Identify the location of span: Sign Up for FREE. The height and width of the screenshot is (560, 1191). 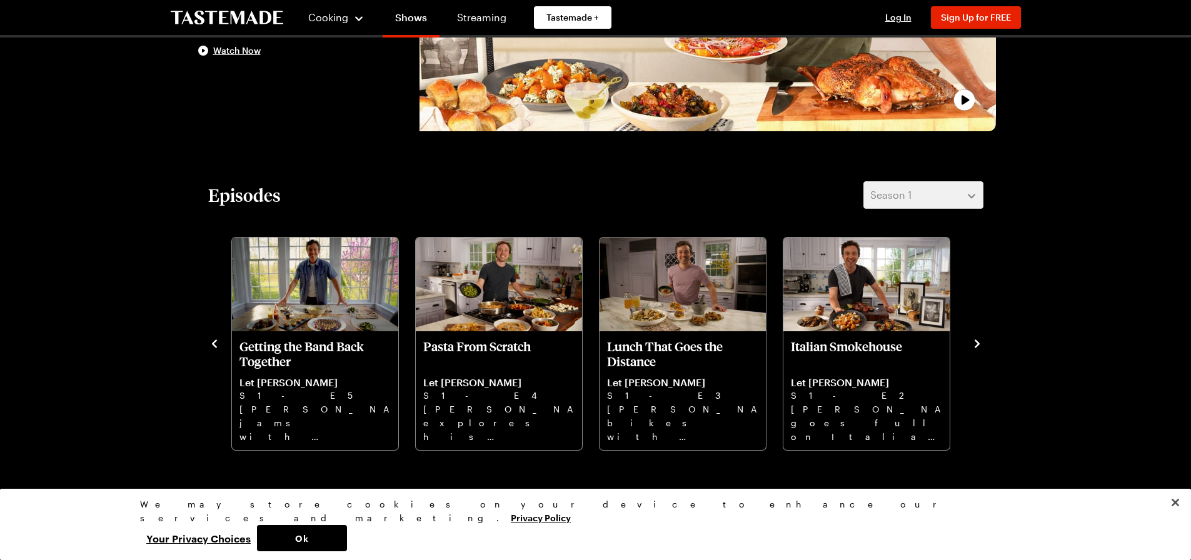
(976, 17).